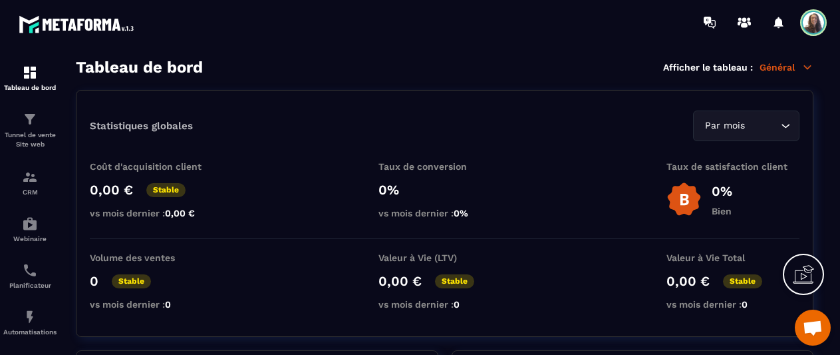 The height and width of the screenshot is (355, 840). What do you see at coordinates (156, 166) in the screenshot?
I see `p: Coût d'acquisition client` at bounding box center [156, 166].